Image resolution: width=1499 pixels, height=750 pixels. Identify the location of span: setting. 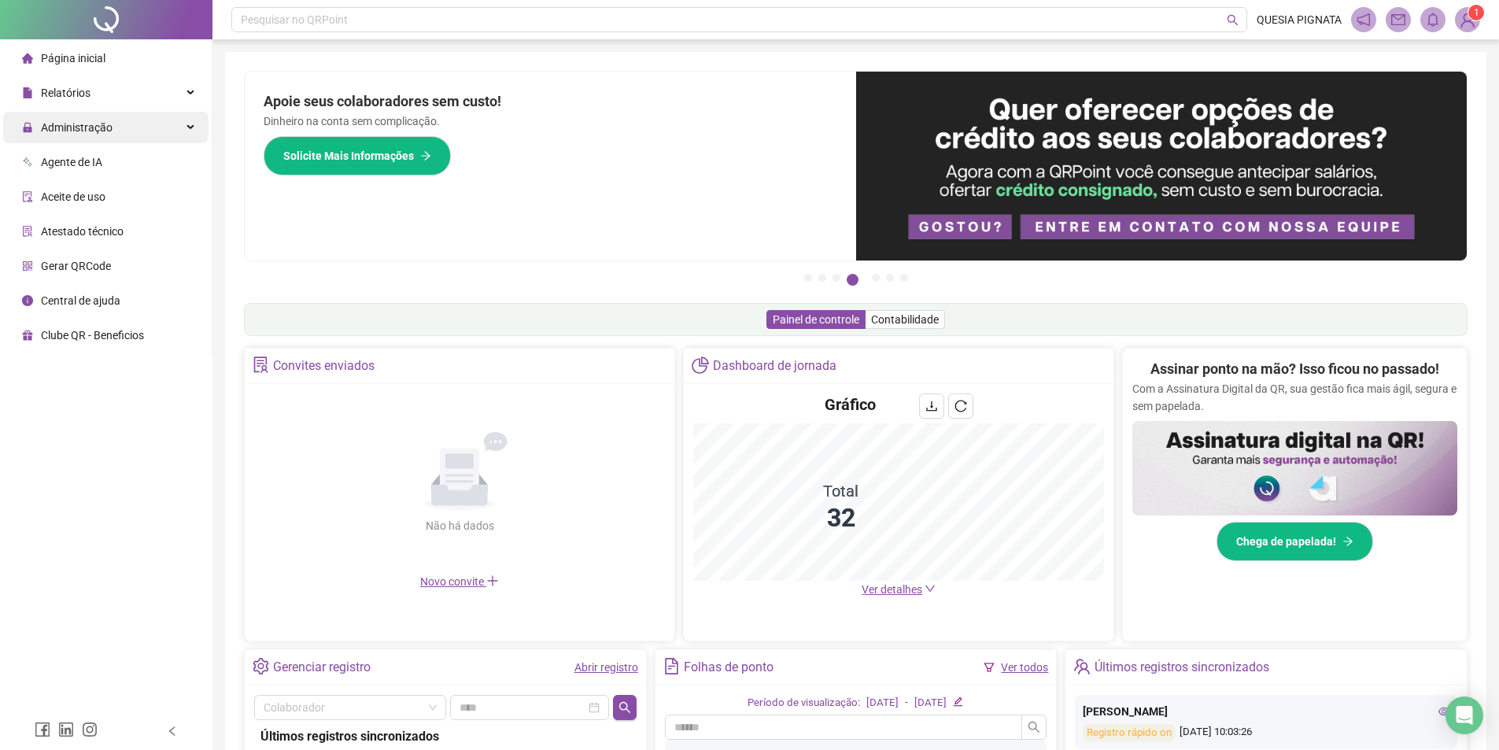
(260, 666).